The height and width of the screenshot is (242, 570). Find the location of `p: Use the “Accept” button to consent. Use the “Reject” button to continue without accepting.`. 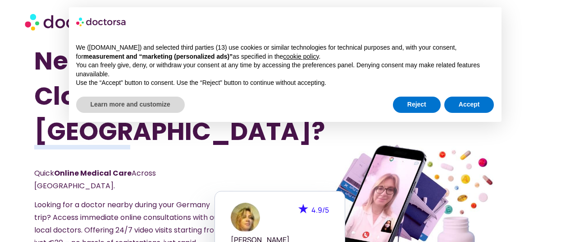

p: Use the “Accept” button to consent. Use the “Reject” button to continue without accepting. is located at coordinates (285, 83).